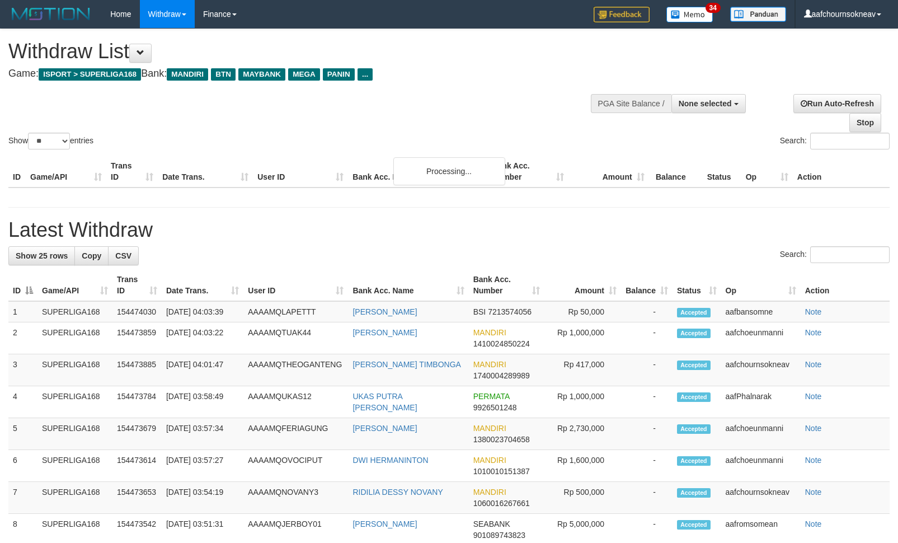 This screenshot has width=898, height=543. What do you see at coordinates (137, 465) in the screenshot?
I see `td: 154473614` at bounding box center [137, 465].